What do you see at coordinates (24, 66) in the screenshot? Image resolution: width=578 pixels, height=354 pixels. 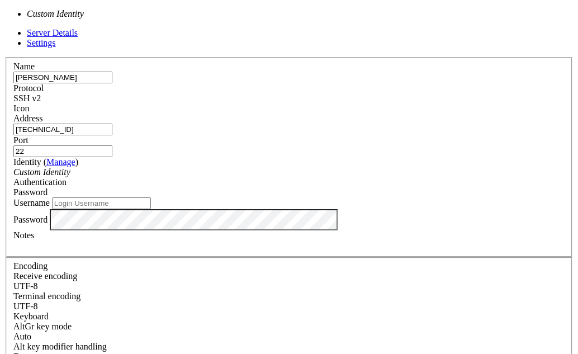 I see `label: Name` at bounding box center [24, 66].